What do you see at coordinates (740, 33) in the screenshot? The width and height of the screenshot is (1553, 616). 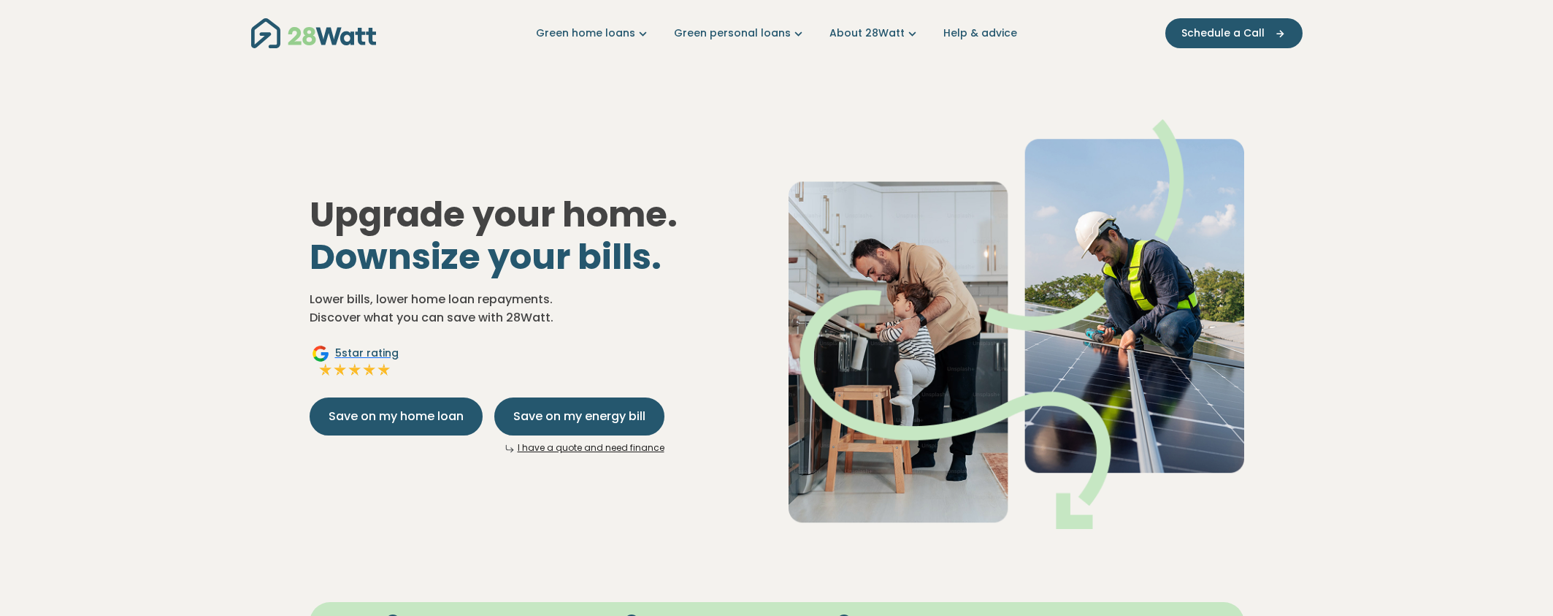 I see `a: Green personal loans` at bounding box center [740, 33].